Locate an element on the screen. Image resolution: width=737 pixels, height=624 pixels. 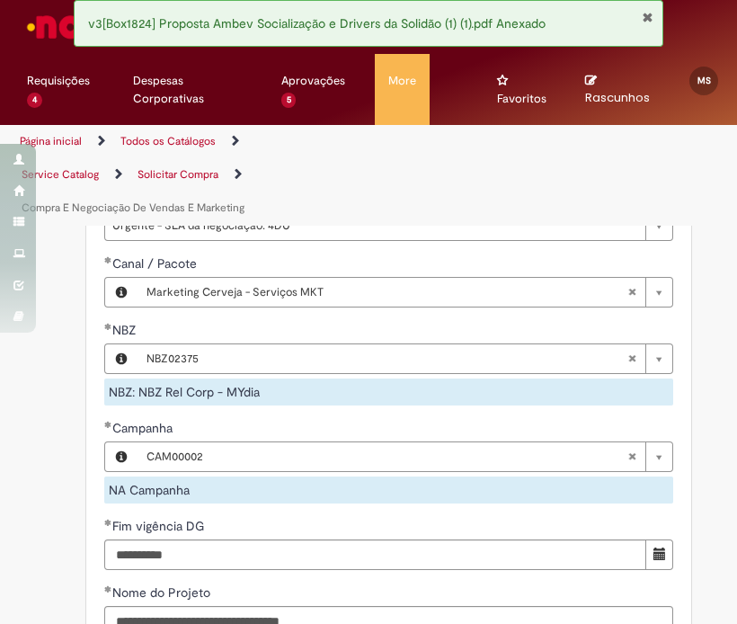
a: Favoritos : 0 is located at coordinates (528, 81).